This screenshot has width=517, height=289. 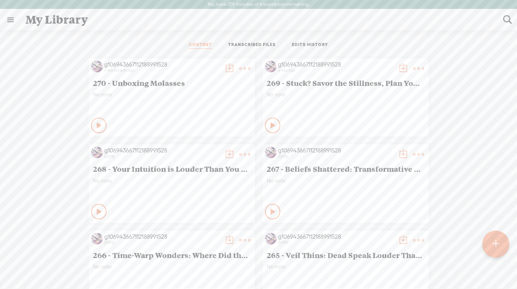 I want to click on span: 270 - Unboxing Molasses, so click(x=172, y=83).